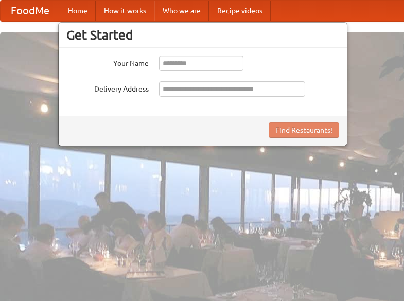 The width and height of the screenshot is (404, 301). I want to click on a: Recipe videos, so click(240, 11).